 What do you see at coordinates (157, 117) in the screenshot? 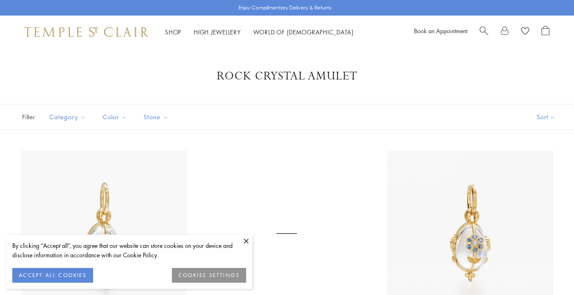
I see `span: Stone` at bounding box center [157, 117].